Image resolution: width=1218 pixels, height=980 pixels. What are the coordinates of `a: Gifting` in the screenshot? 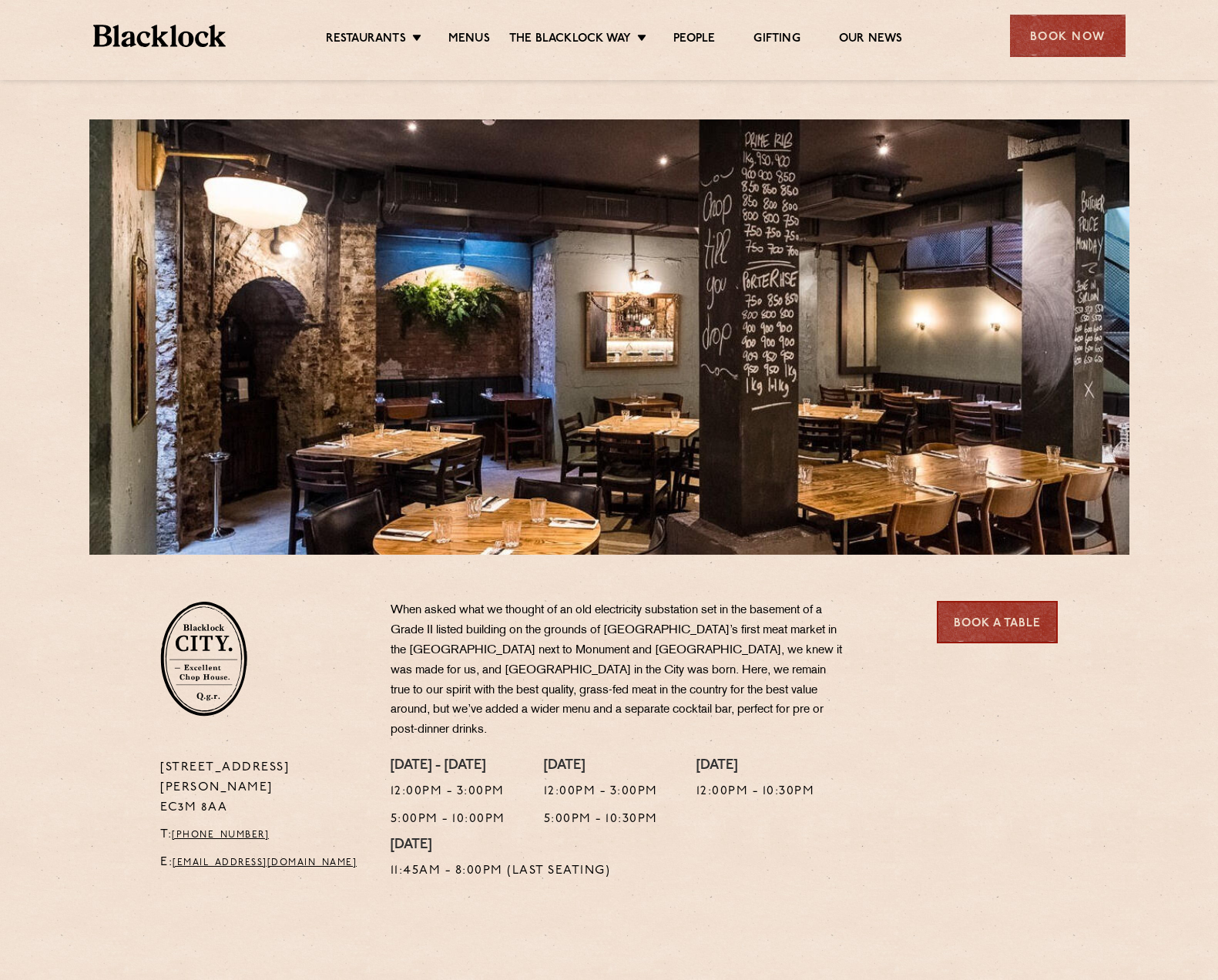 It's located at (777, 40).